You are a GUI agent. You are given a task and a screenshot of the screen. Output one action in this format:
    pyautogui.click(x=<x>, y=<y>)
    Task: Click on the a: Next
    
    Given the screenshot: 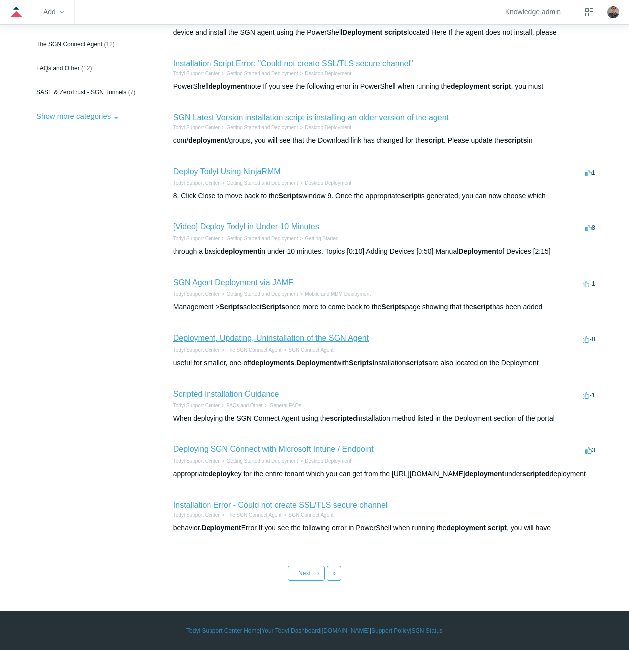 What is the action you would take?
    pyautogui.click(x=306, y=573)
    